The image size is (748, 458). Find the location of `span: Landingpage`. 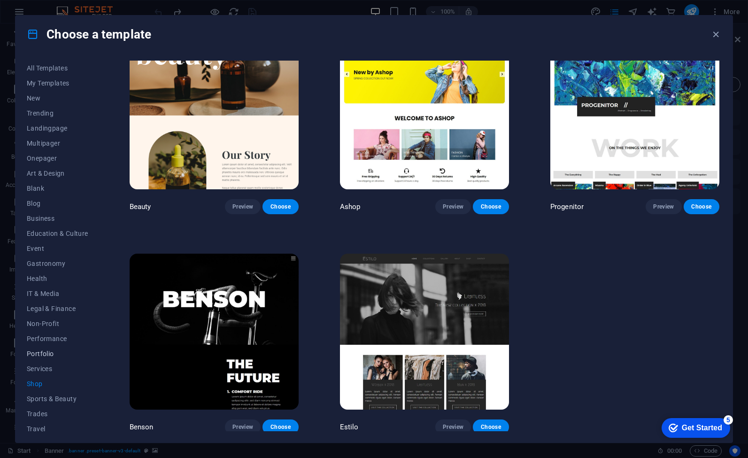

span: Landingpage is located at coordinates (57, 128).